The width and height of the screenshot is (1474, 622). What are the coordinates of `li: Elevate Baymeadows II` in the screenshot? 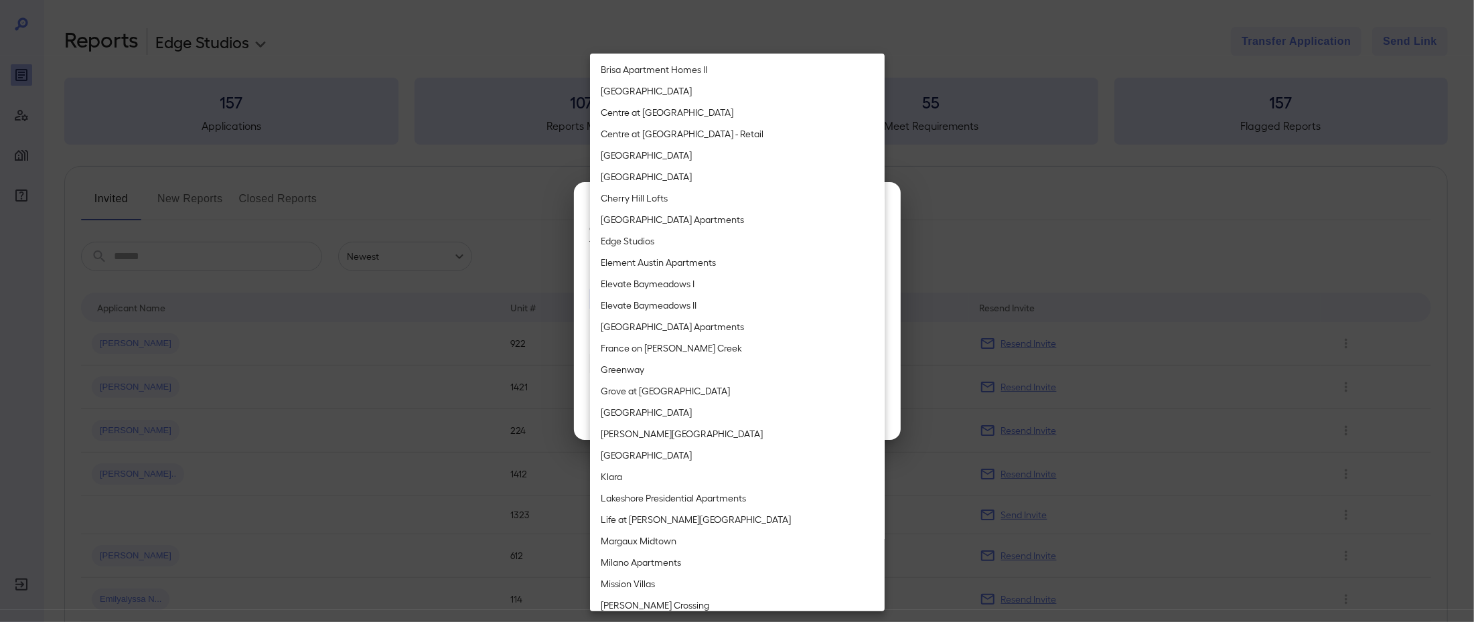 It's located at (737, 305).